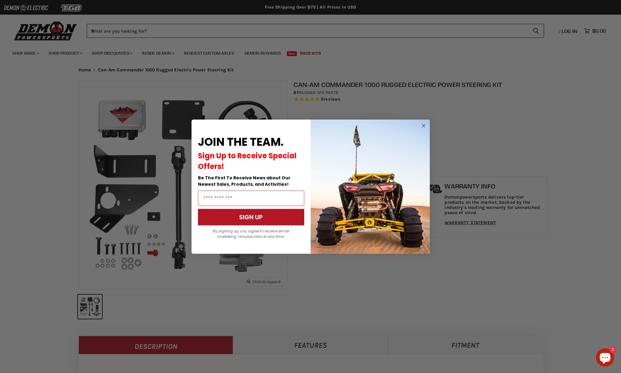 This screenshot has height=373, width=621. Describe the element at coordinates (251, 217) in the screenshot. I see `button: SIGN UP` at that location.